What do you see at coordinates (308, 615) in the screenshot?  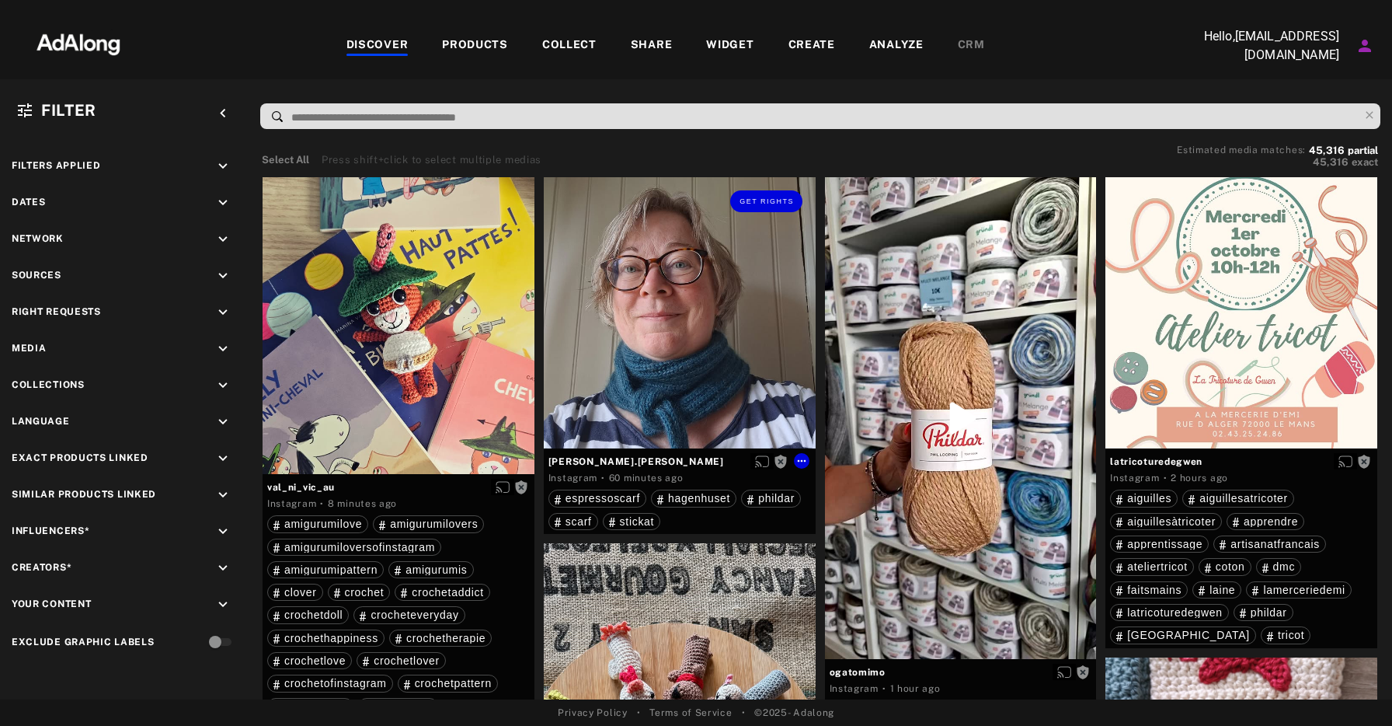 I see `div: crochetdoll` at bounding box center [308, 615].